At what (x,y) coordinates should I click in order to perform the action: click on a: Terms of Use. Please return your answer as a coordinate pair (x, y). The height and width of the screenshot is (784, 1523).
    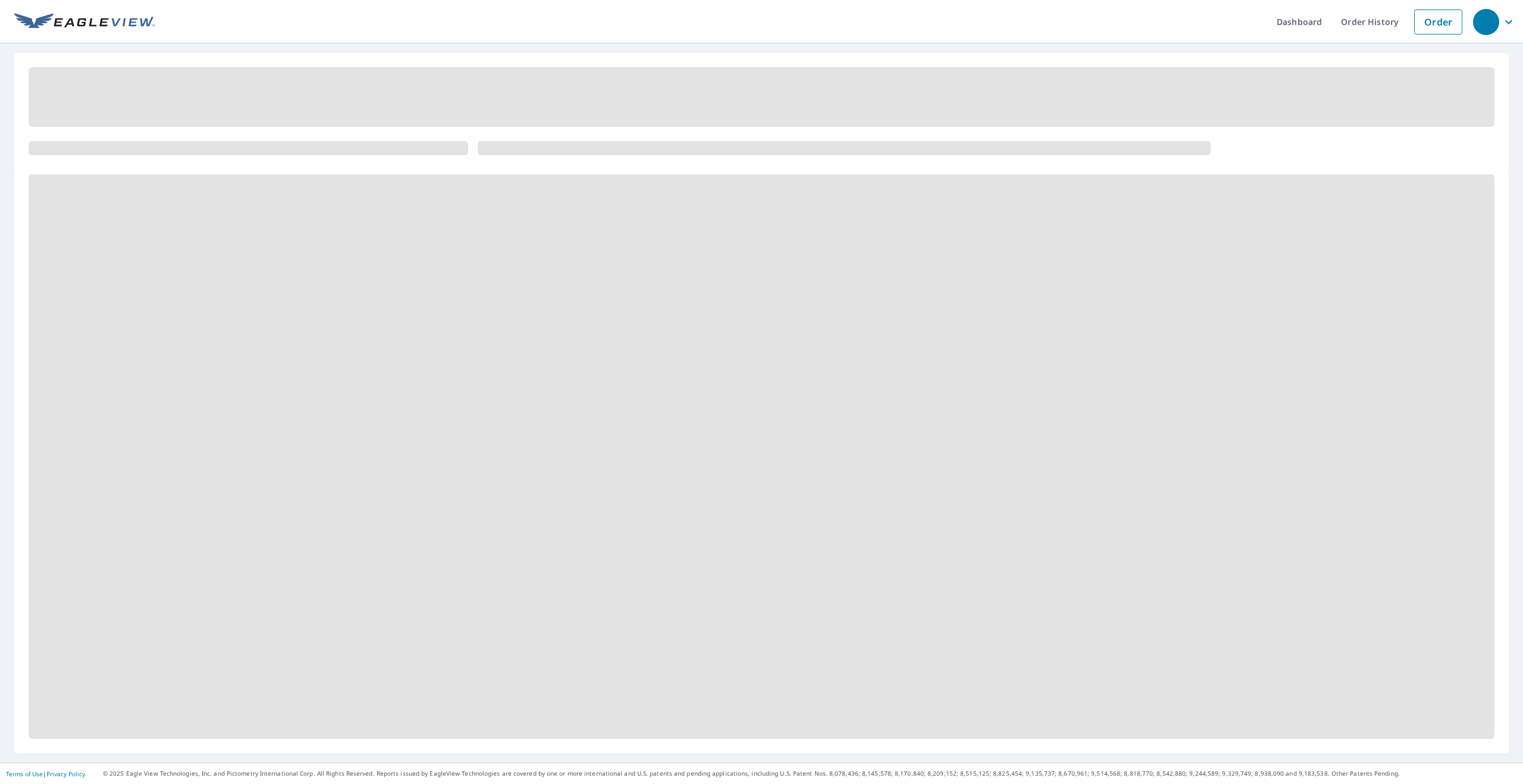
    Looking at the image, I should click on (24, 774).